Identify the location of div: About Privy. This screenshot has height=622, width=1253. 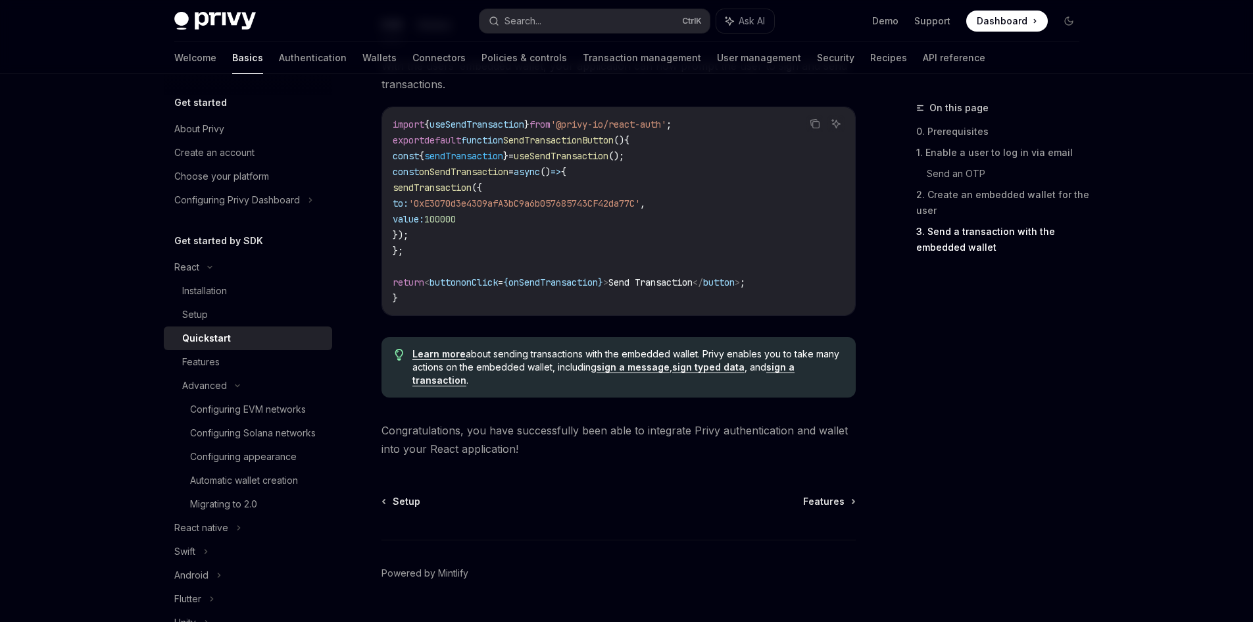
(199, 129).